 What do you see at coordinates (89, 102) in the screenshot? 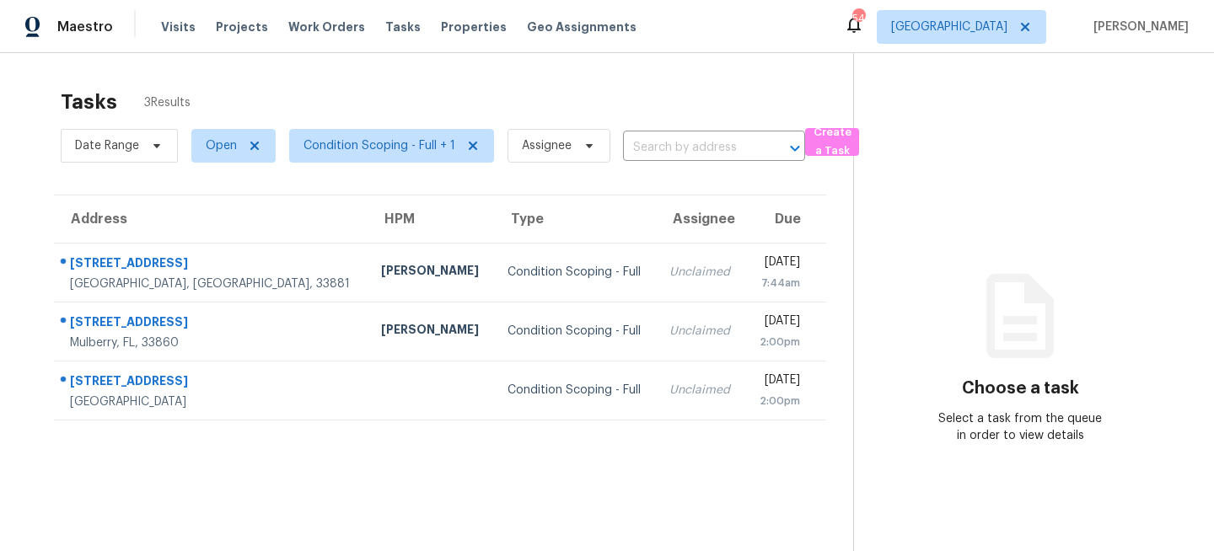
I see `h2: Tasks` at bounding box center [89, 102].